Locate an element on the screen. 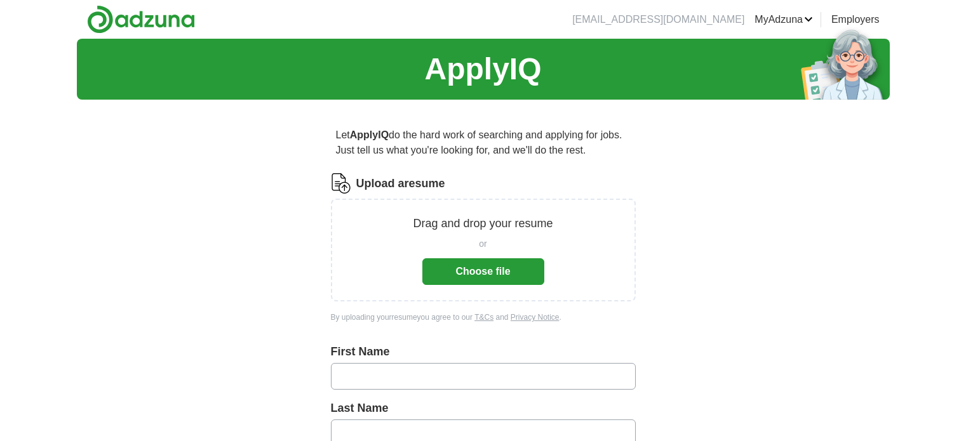  strong: ApplyIQ is located at coordinates (369, 135).